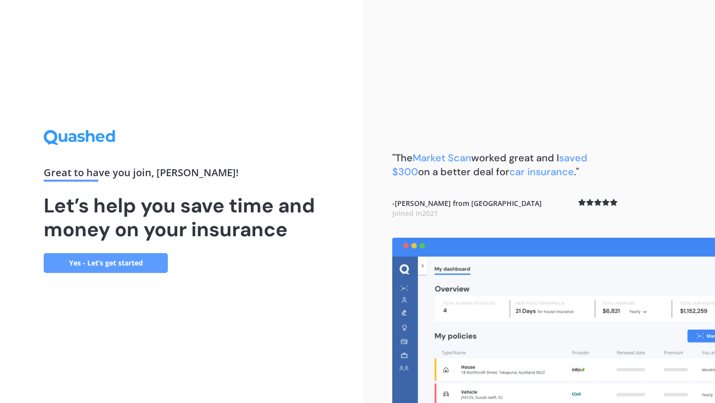  What do you see at coordinates (442, 158) in the screenshot?
I see `span: Market Scan` at bounding box center [442, 158].